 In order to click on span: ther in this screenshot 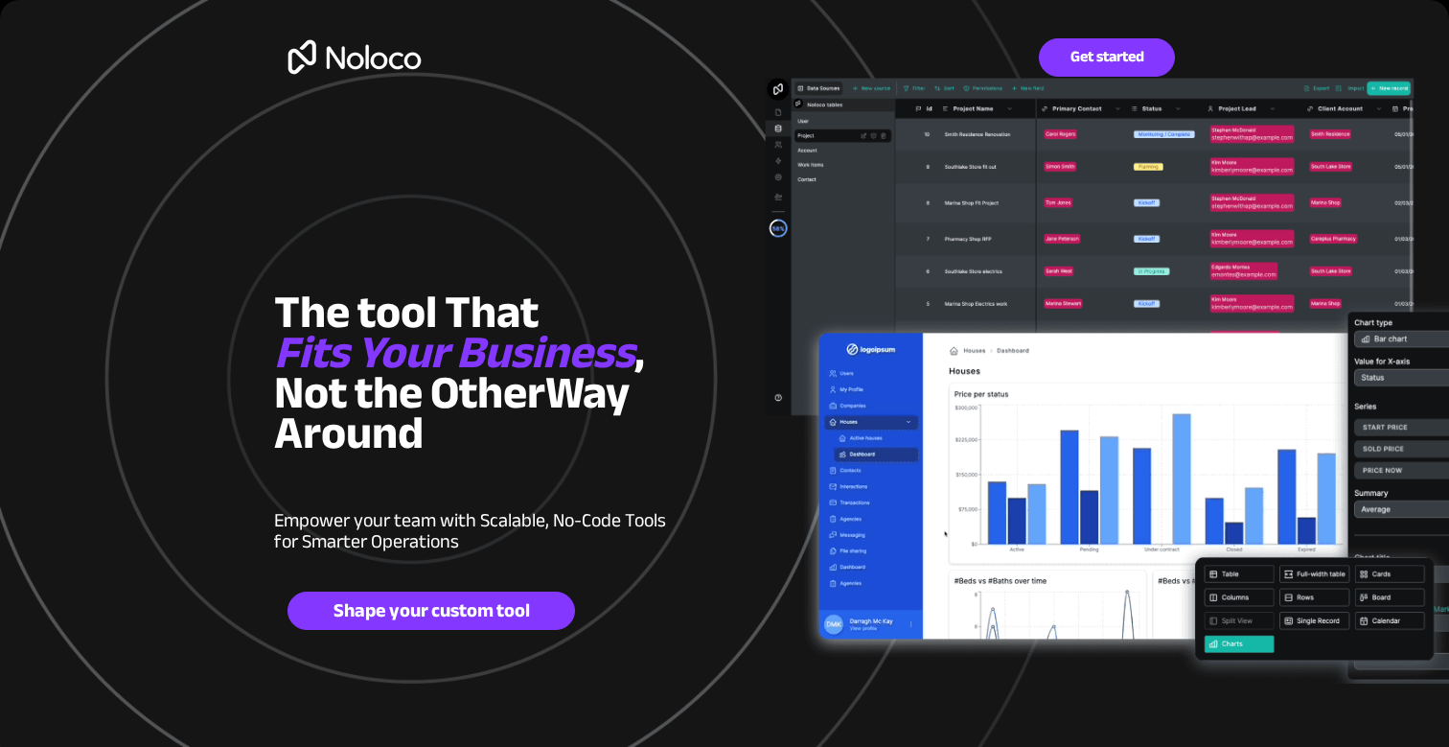, I will do `click(502, 393)`.